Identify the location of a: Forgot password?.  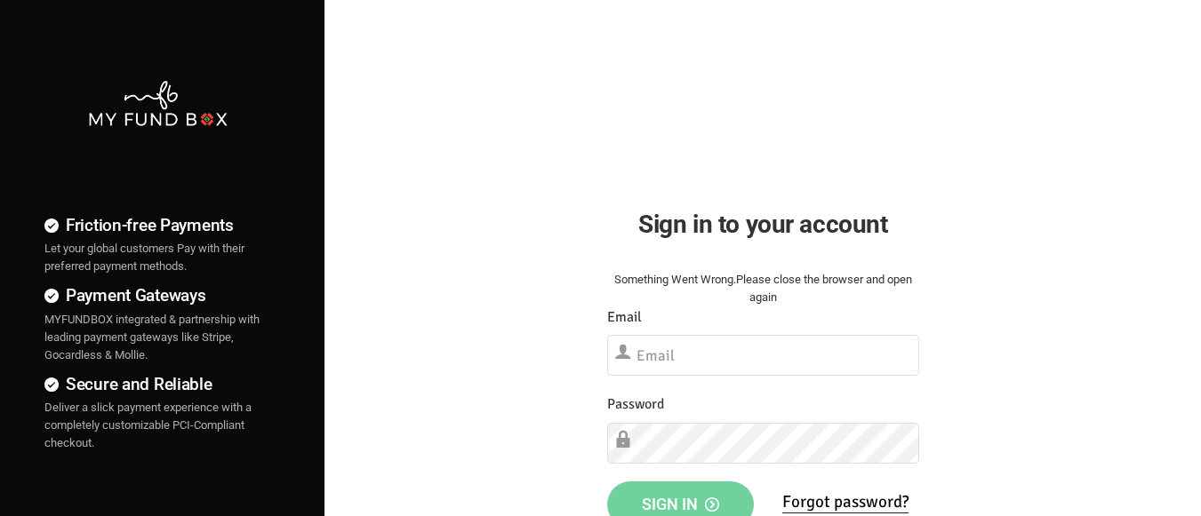
(845, 502).